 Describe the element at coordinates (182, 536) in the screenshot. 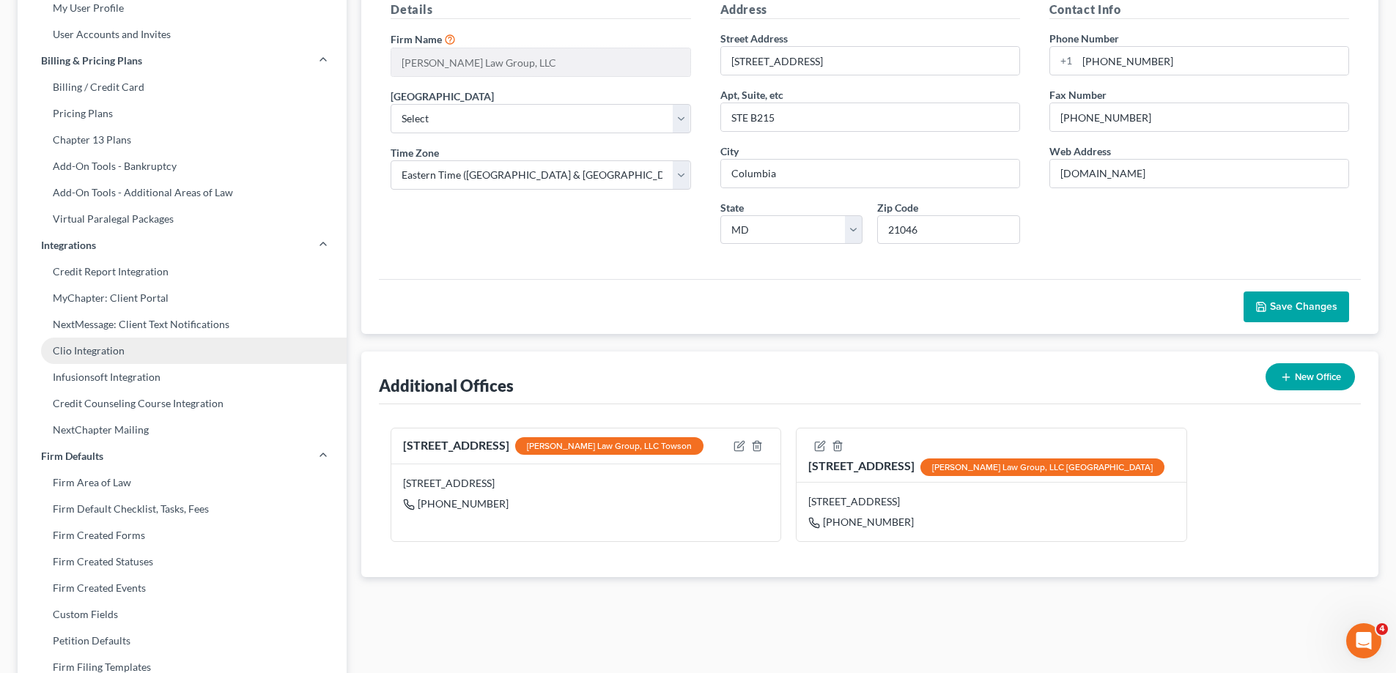

I see `a: Firm Created Forms` at that location.